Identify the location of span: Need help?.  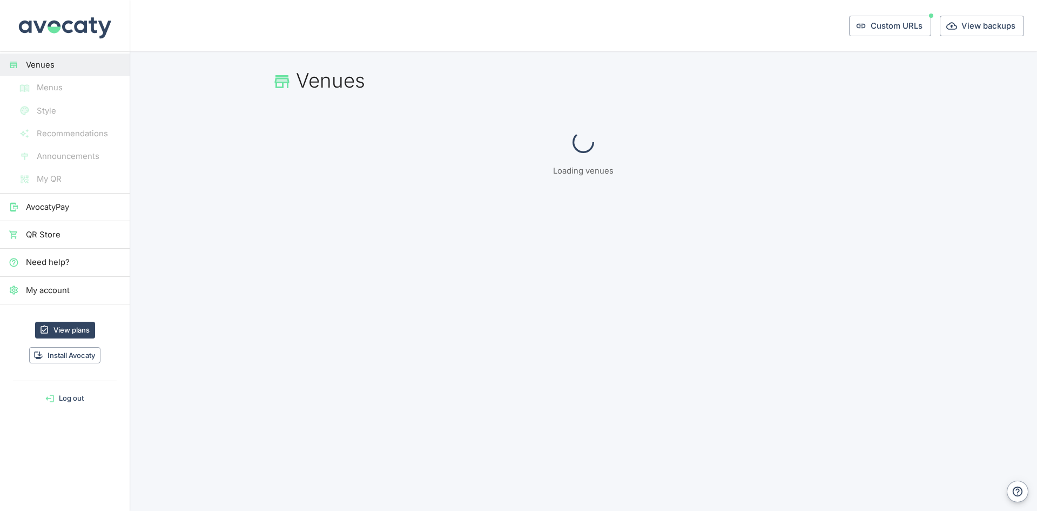
(73, 262).